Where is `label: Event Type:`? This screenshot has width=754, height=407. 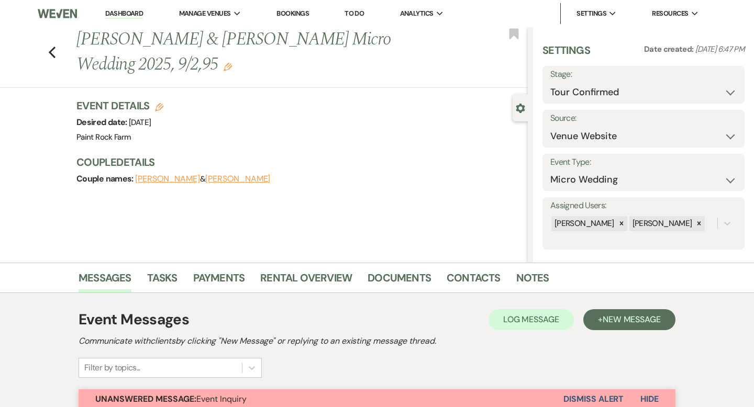 label: Event Type: is located at coordinates (644, 162).